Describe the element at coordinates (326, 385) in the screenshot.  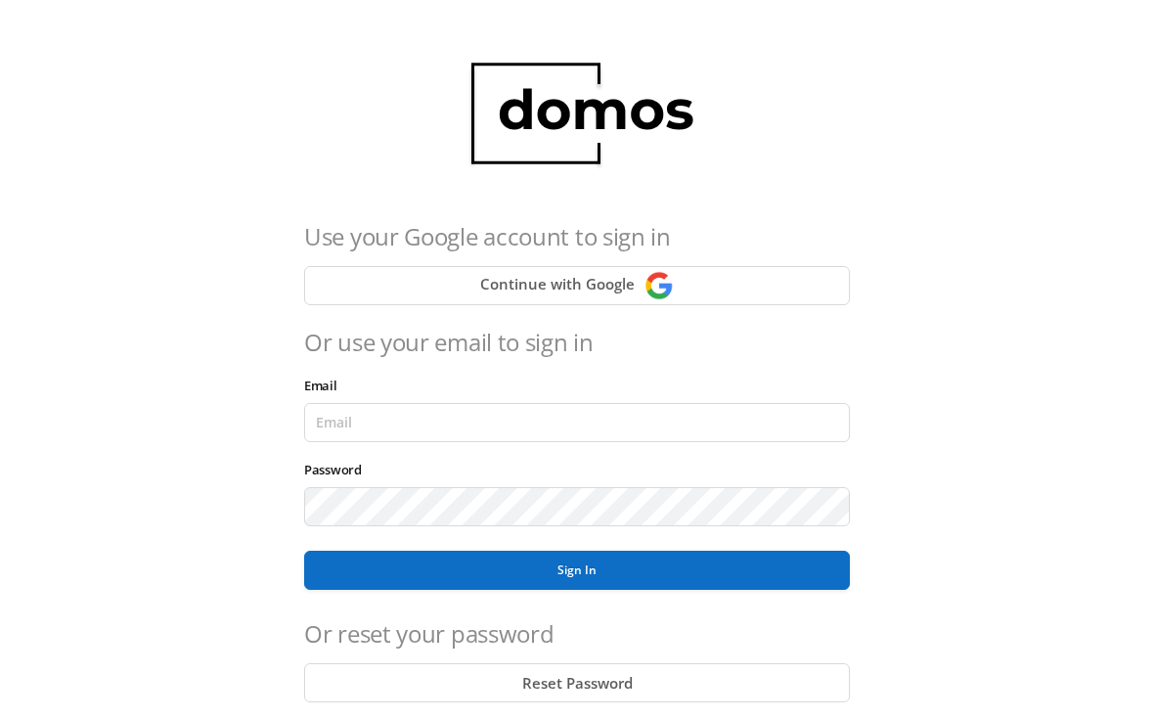
I see `label: Email` at that location.